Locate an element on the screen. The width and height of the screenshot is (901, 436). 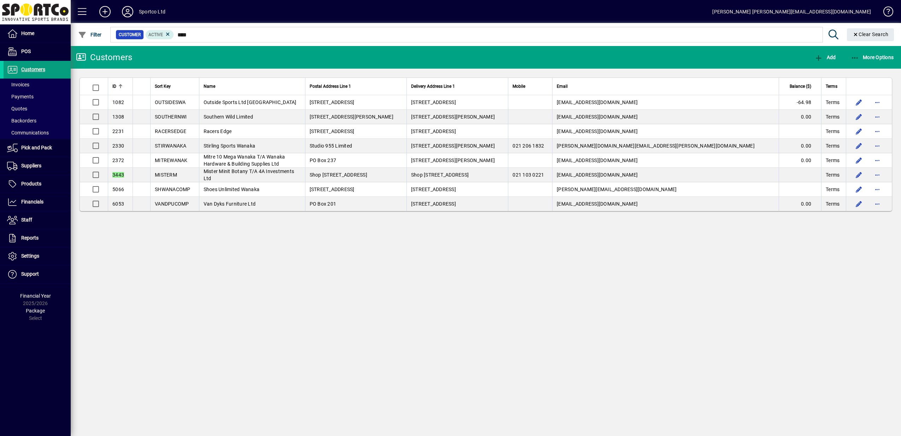
span: 021 206 1832 is located at coordinates (528, 146).